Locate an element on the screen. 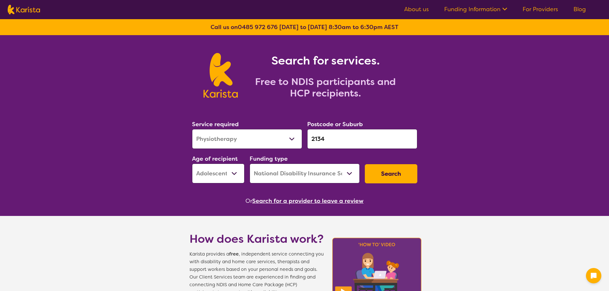 This screenshot has height=291, width=609. h1: Search for services. is located at coordinates (325, 61).